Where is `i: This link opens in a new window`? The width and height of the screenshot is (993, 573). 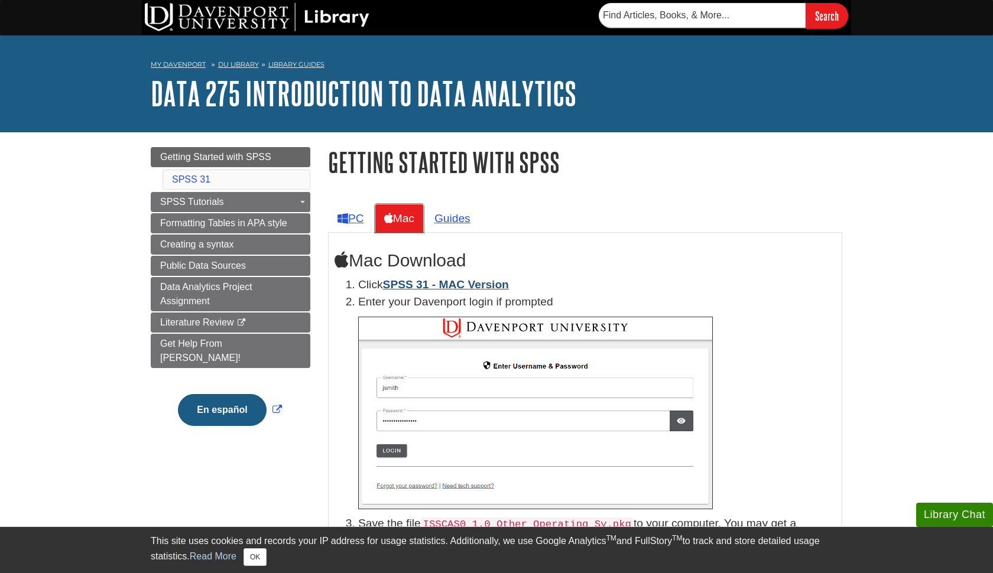
i: This link opens in a new window is located at coordinates (241, 323).